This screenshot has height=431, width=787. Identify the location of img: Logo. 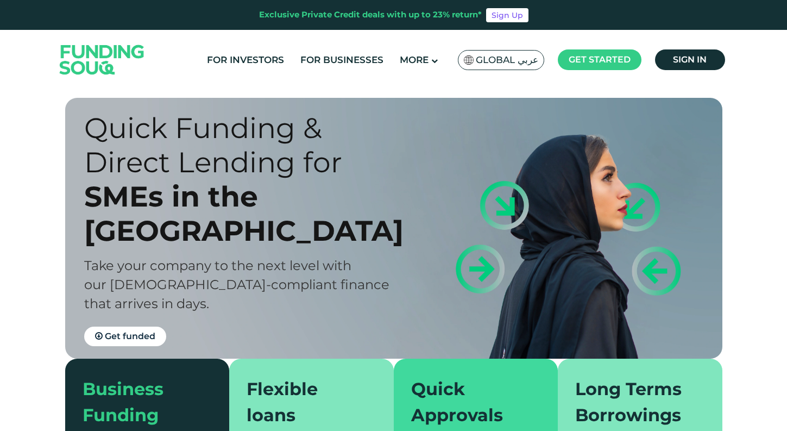
(102, 59).